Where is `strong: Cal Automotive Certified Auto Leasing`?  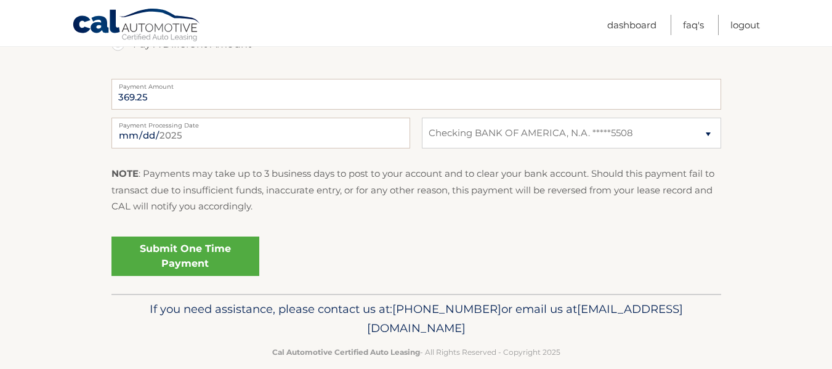
strong: Cal Automotive Certified Auto Leasing is located at coordinates (346, 352).